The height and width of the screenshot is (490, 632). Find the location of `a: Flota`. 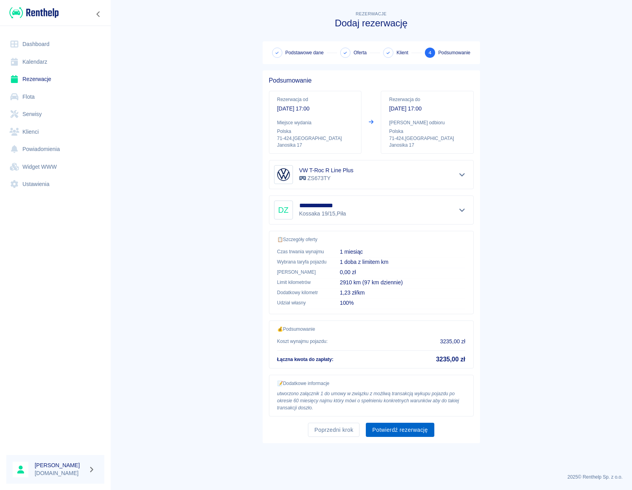

a: Flota is located at coordinates (55, 97).